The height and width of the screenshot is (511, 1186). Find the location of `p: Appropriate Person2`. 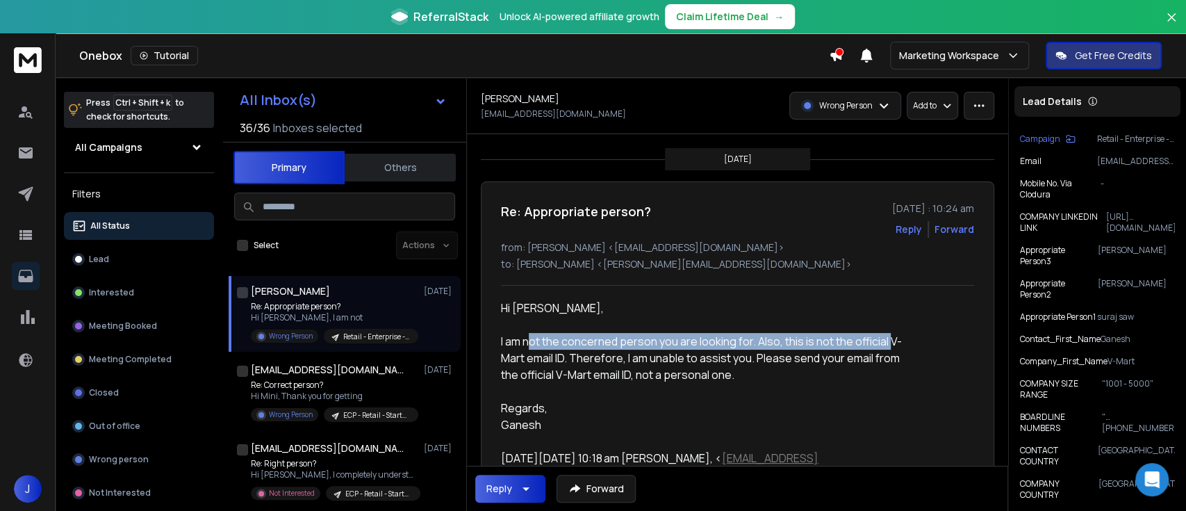

p: Appropriate Person2 is located at coordinates (1059, 289).